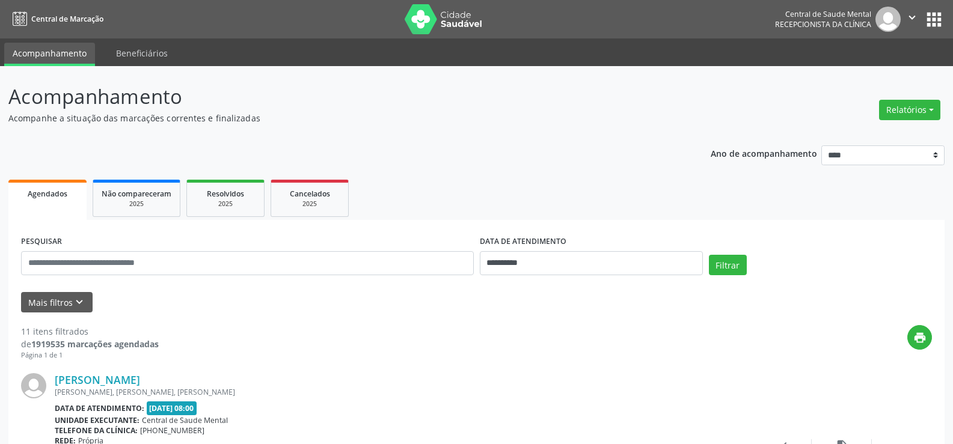 This screenshot has width=953, height=444. What do you see at coordinates (95, 344) in the screenshot?
I see `strong: 1919535 marcações agendadas` at bounding box center [95, 344].